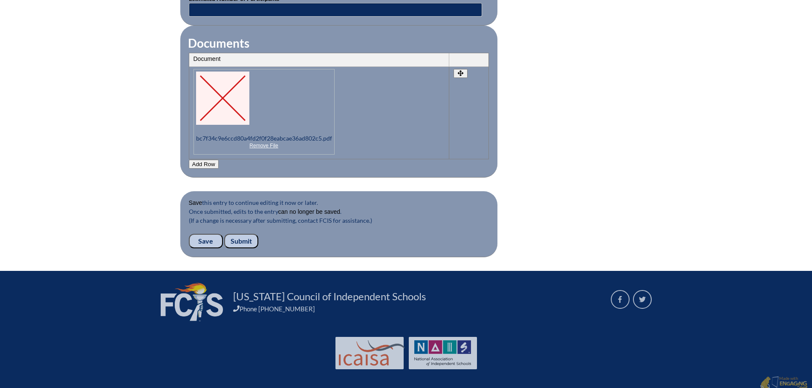 Image resolution: width=812 pixels, height=388 pixels. I want to click on input: Save, so click(206, 241).